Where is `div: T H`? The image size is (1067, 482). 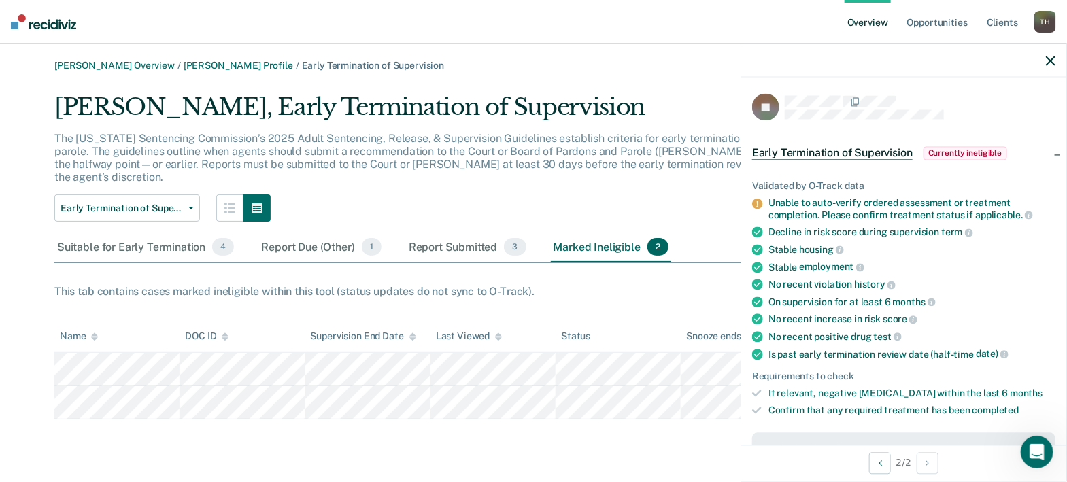
div: T H is located at coordinates (1045, 22).